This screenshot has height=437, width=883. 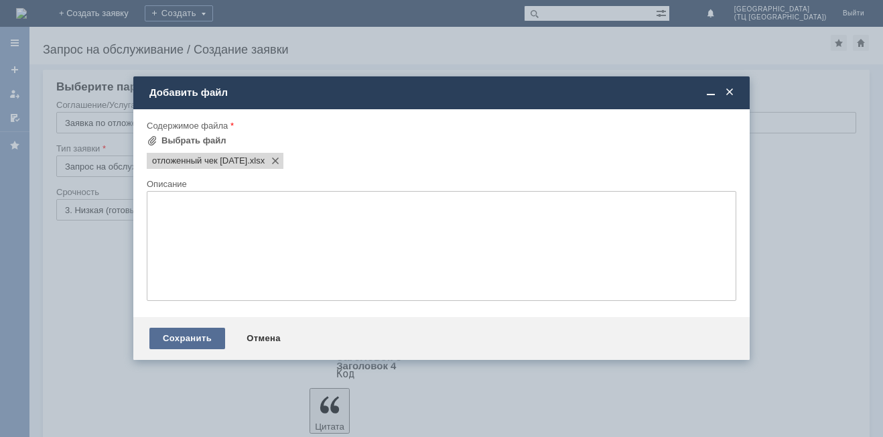 What do you see at coordinates (711, 92) in the screenshot?
I see `span: Свернуть (Ctrl + M)` at bounding box center [711, 92].